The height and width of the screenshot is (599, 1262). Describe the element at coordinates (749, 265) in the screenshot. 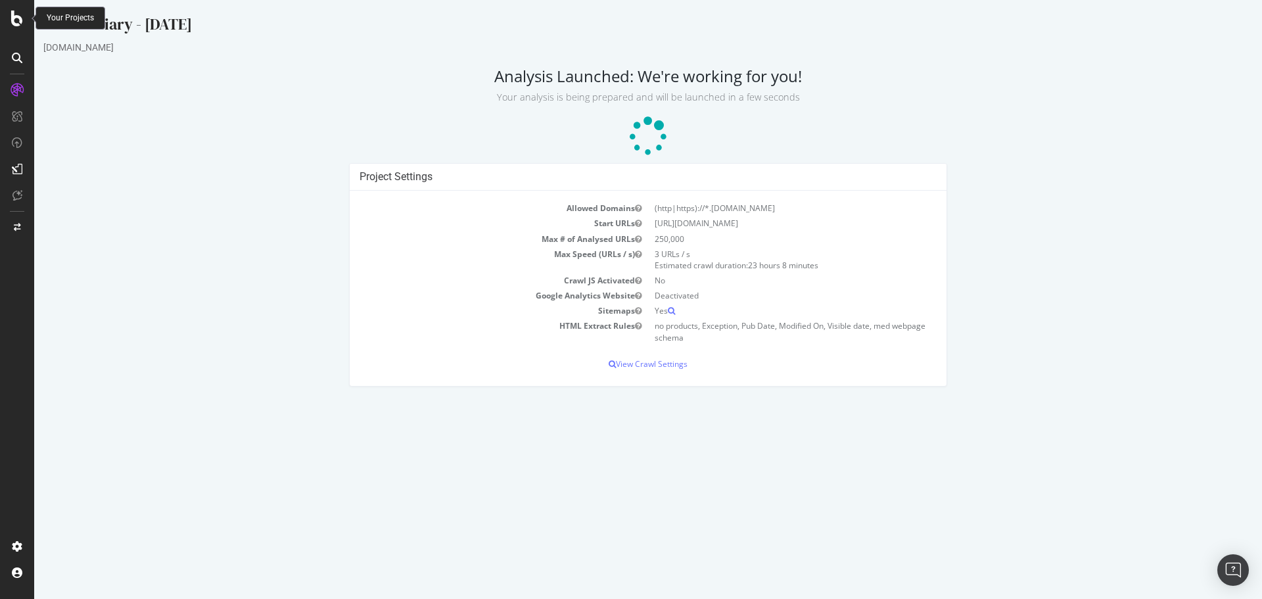

I see `span: 23 hours 8 minutes` at that location.